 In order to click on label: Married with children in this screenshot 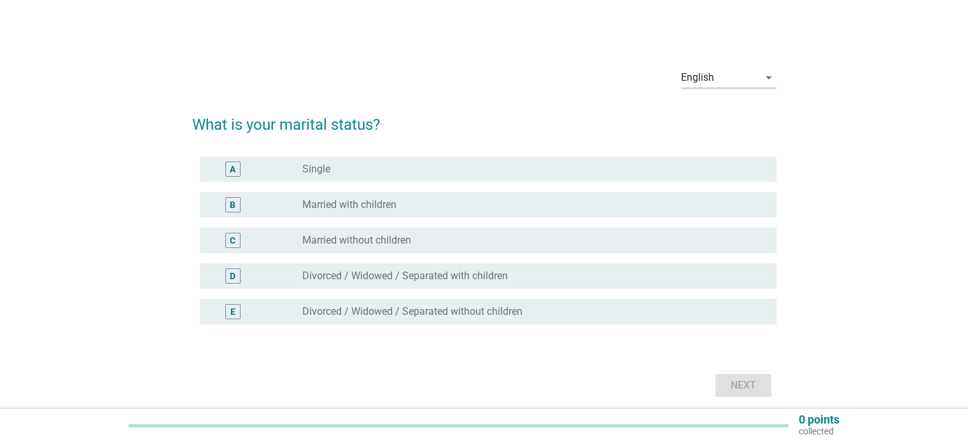, I will do `click(349, 205)`.